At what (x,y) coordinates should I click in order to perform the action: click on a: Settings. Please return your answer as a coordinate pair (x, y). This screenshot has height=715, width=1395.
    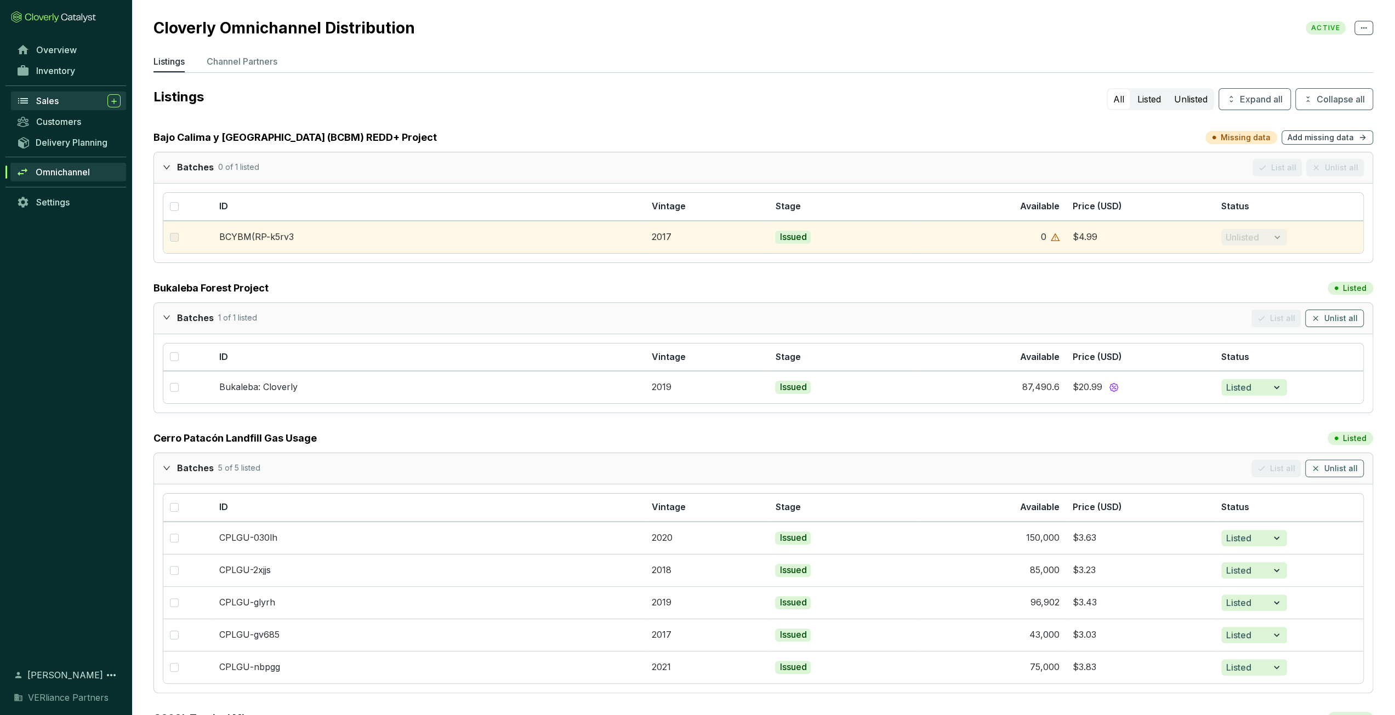
    Looking at the image, I should click on (69, 202).